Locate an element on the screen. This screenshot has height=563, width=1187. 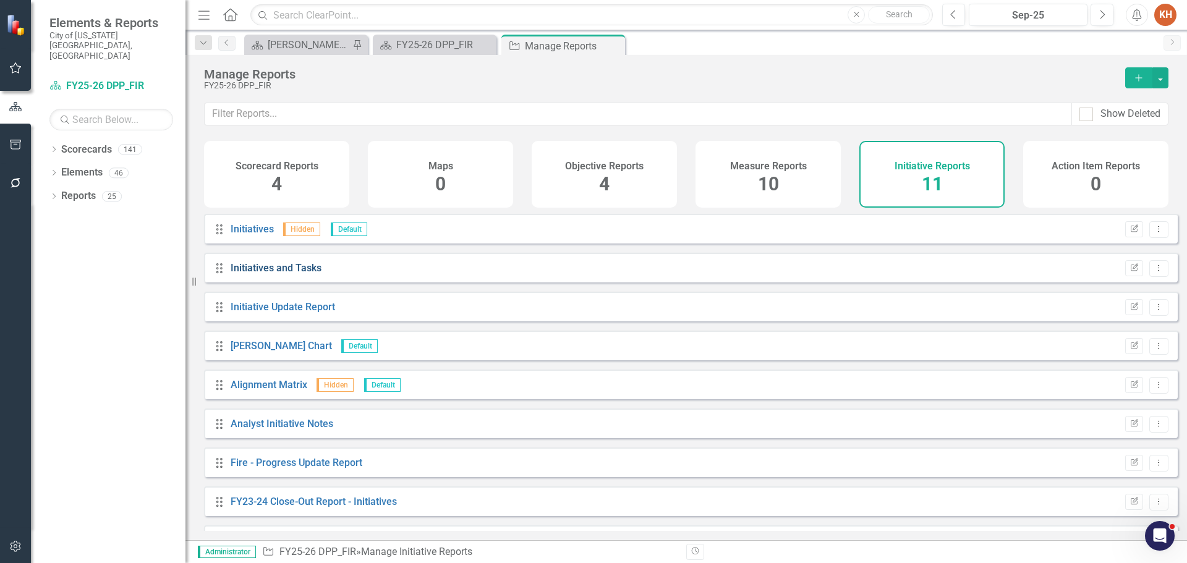
button: KH is located at coordinates (1165, 15).